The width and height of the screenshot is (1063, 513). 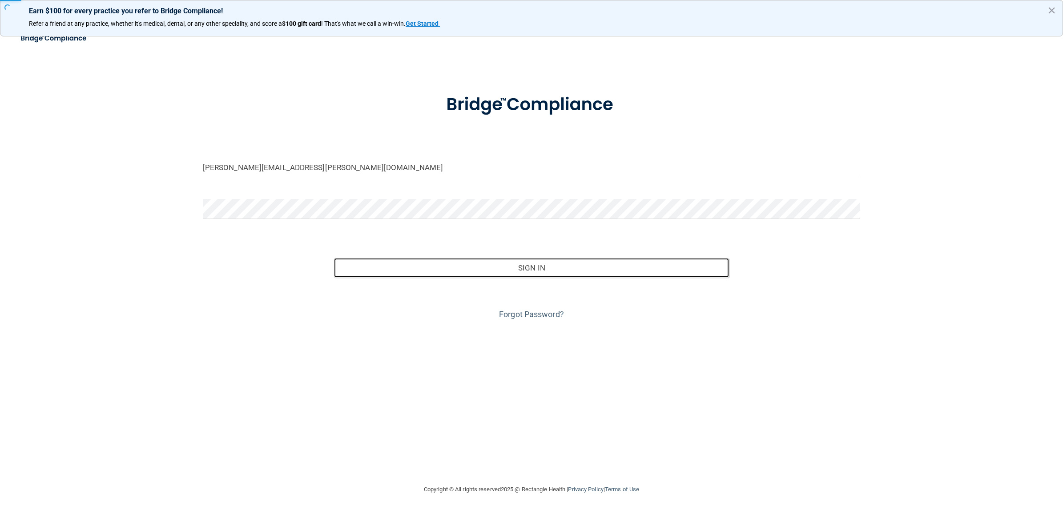 I want to click on a: Privacy Policy, so click(x=585, y=489).